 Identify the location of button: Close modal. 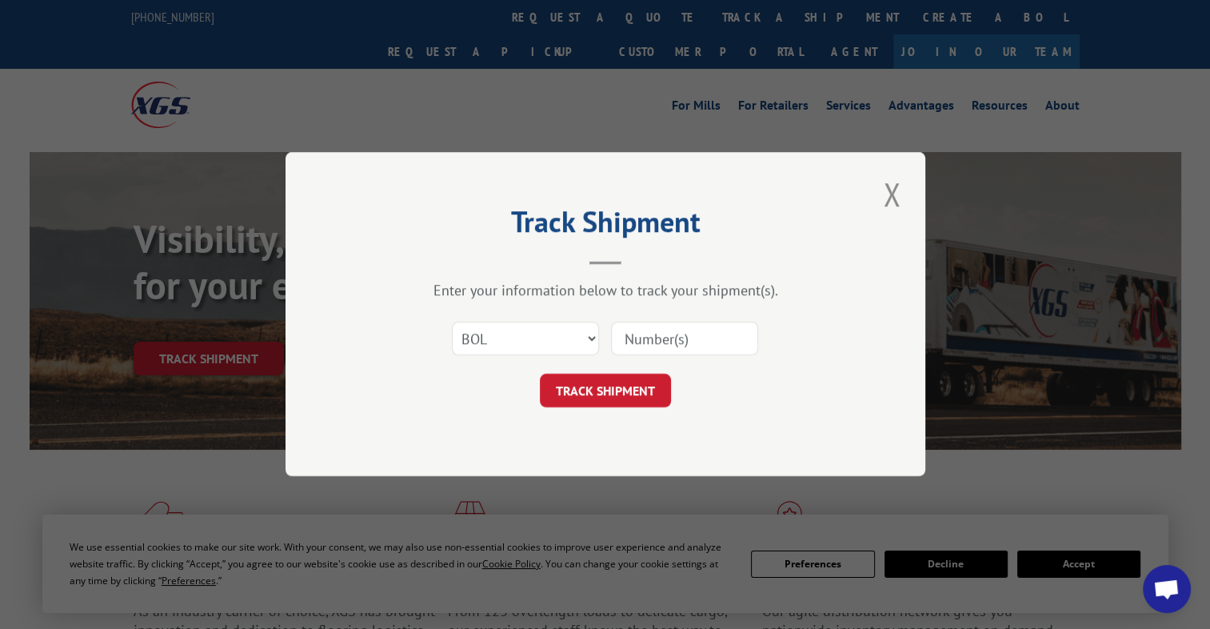
(892, 194).